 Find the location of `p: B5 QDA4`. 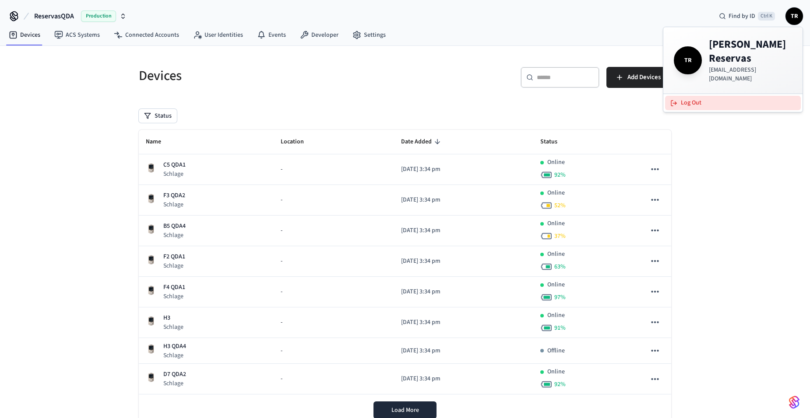

p: B5 QDA4 is located at coordinates (174, 226).